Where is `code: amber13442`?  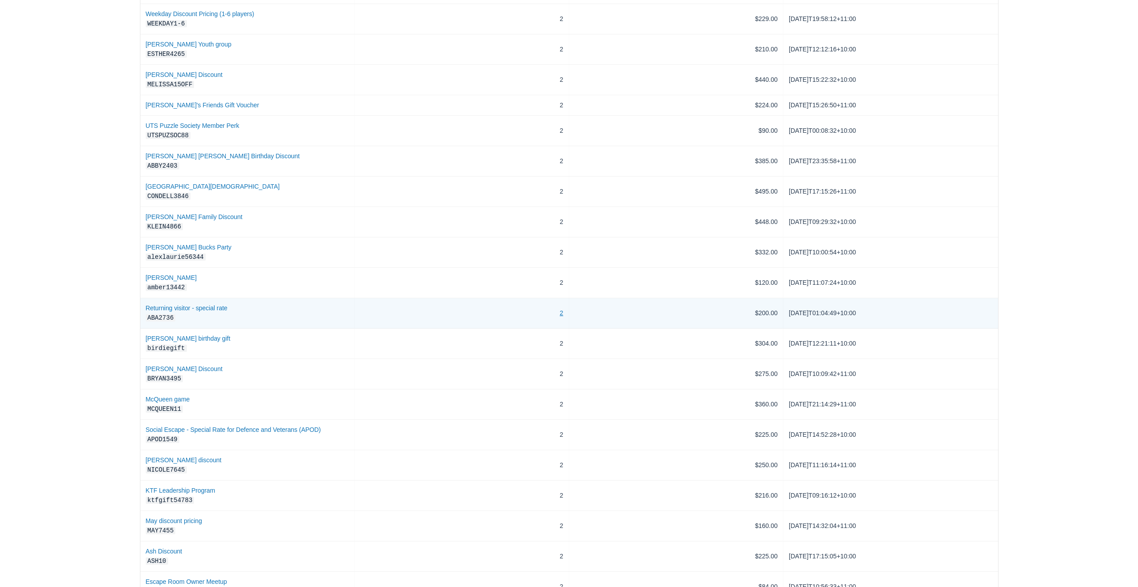 code: amber13442 is located at coordinates (166, 288).